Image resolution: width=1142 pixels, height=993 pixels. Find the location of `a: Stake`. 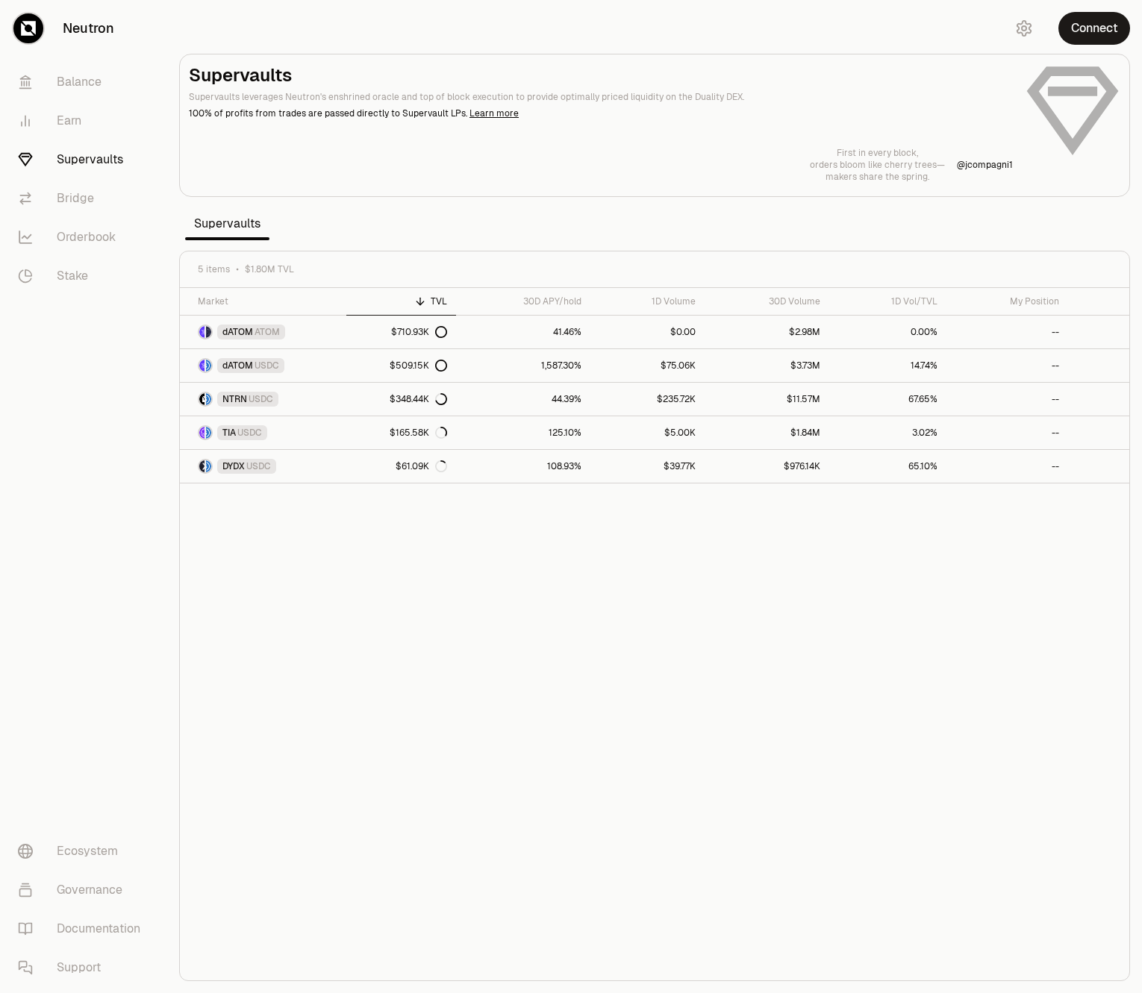

a: Stake is located at coordinates (84, 276).